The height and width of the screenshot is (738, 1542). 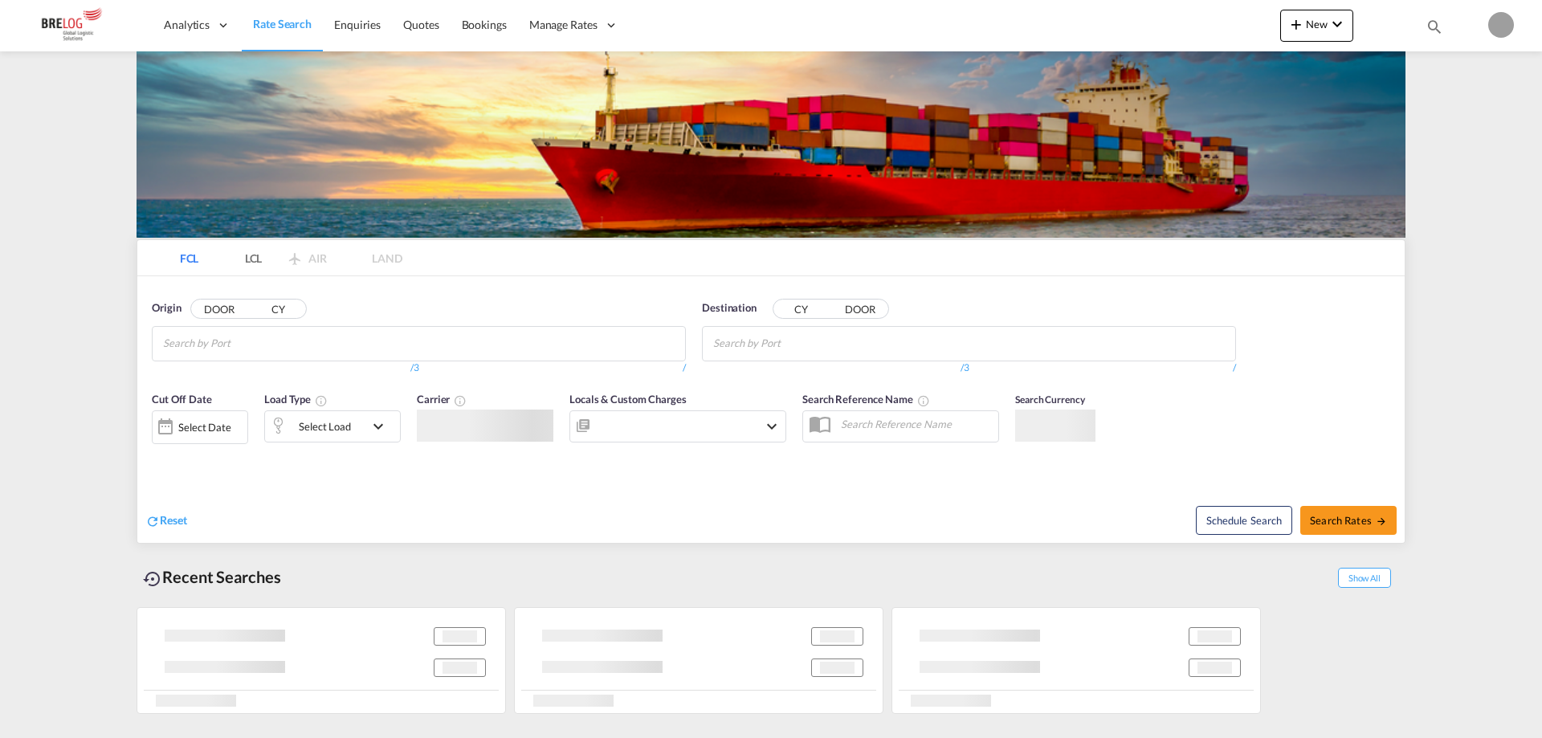 I want to click on span: Bookings, so click(x=484, y=24).